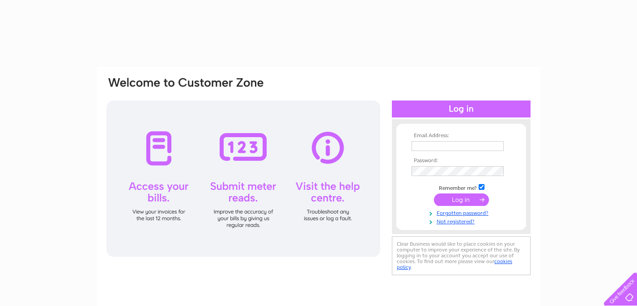 The height and width of the screenshot is (306, 637). Describe the element at coordinates (454, 264) in the screenshot. I see `a: cookies policy` at that location.